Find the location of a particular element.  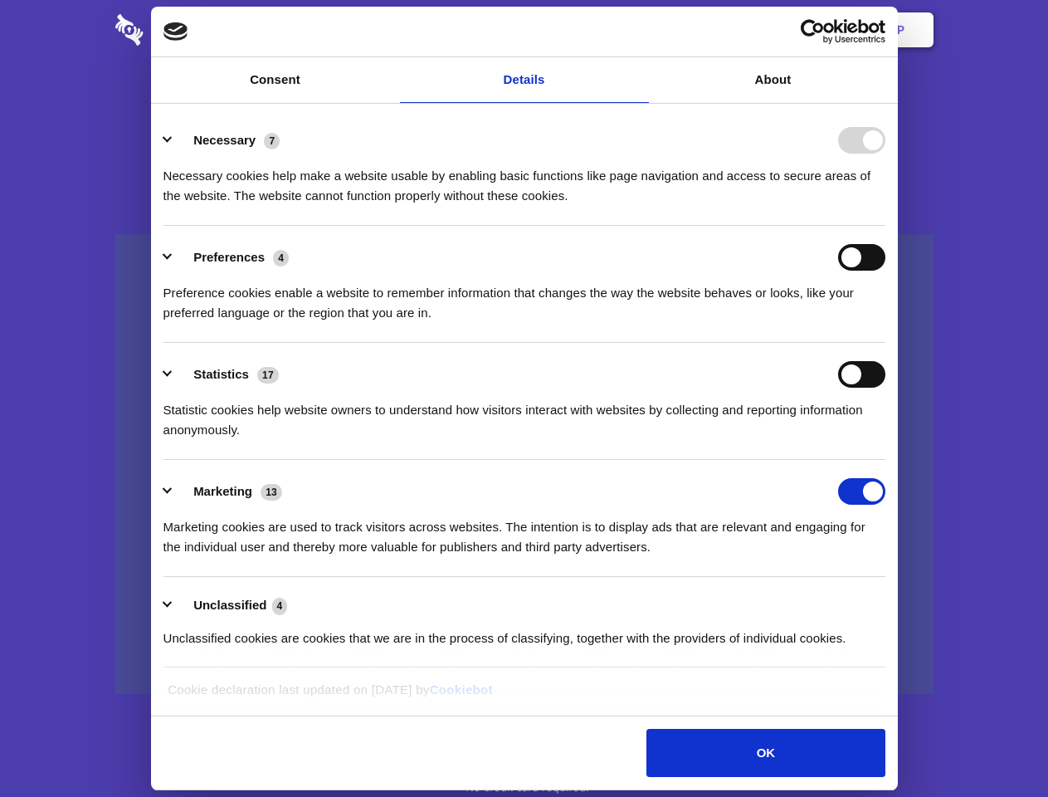

a: Contact is located at coordinates (711, 30).